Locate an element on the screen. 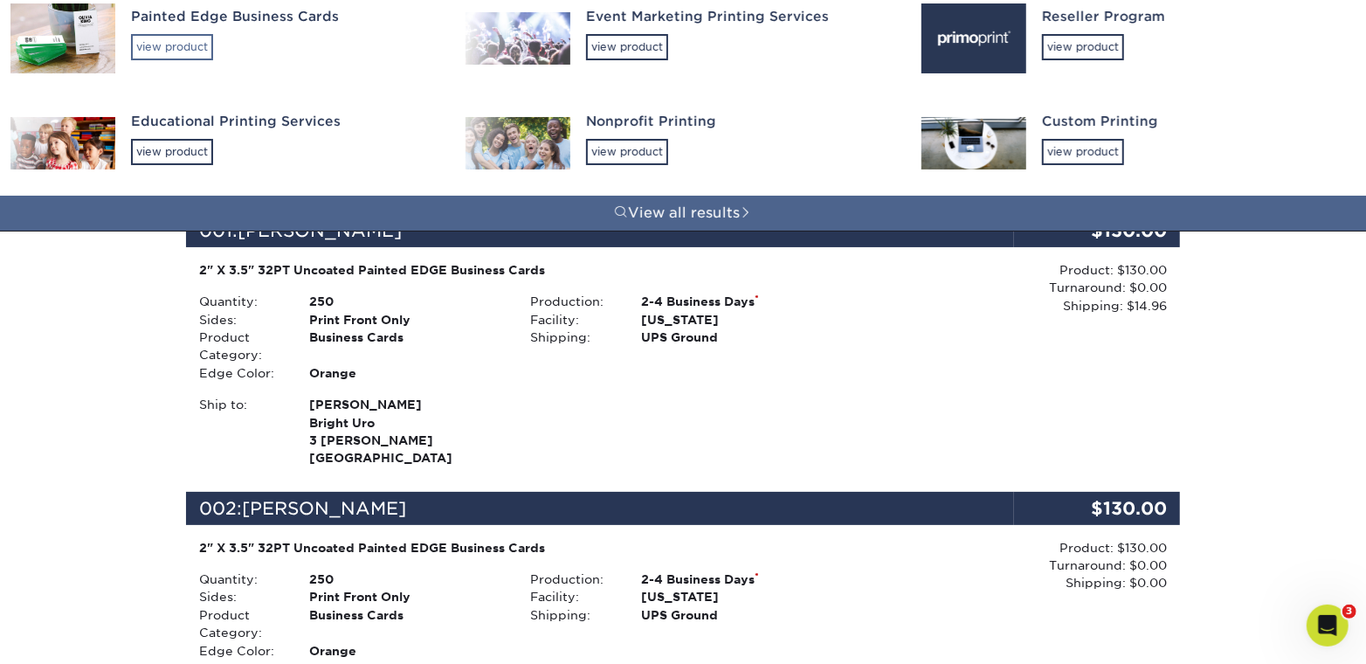 This screenshot has width=1366, height=664. a: Nonprofit Printingview product is located at coordinates (682, 143).